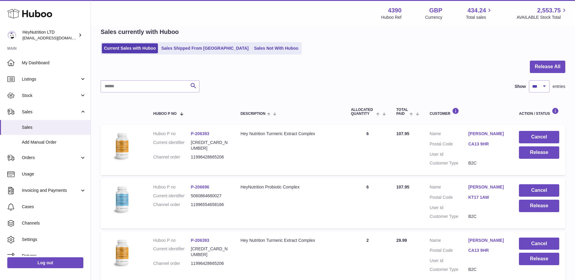 The image size is (575, 280). Describe the element at coordinates (363, 112) in the screenshot. I see `span: ALLOCATED Quantity` at that location.